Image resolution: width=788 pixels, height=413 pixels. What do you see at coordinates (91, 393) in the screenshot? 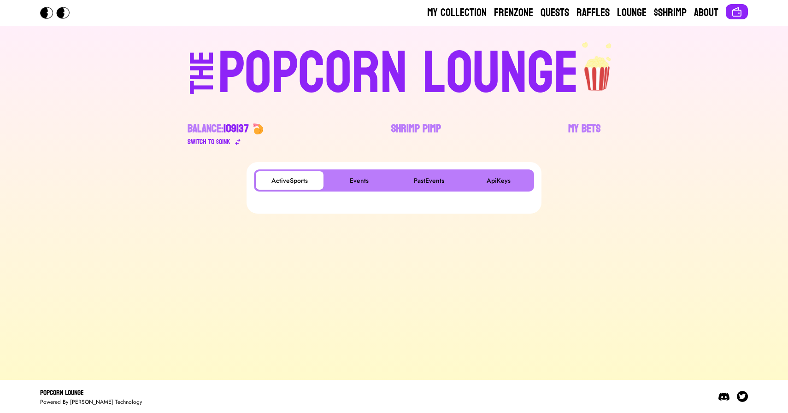
I see `div: Popcorn Lounge` at bounding box center [91, 393].